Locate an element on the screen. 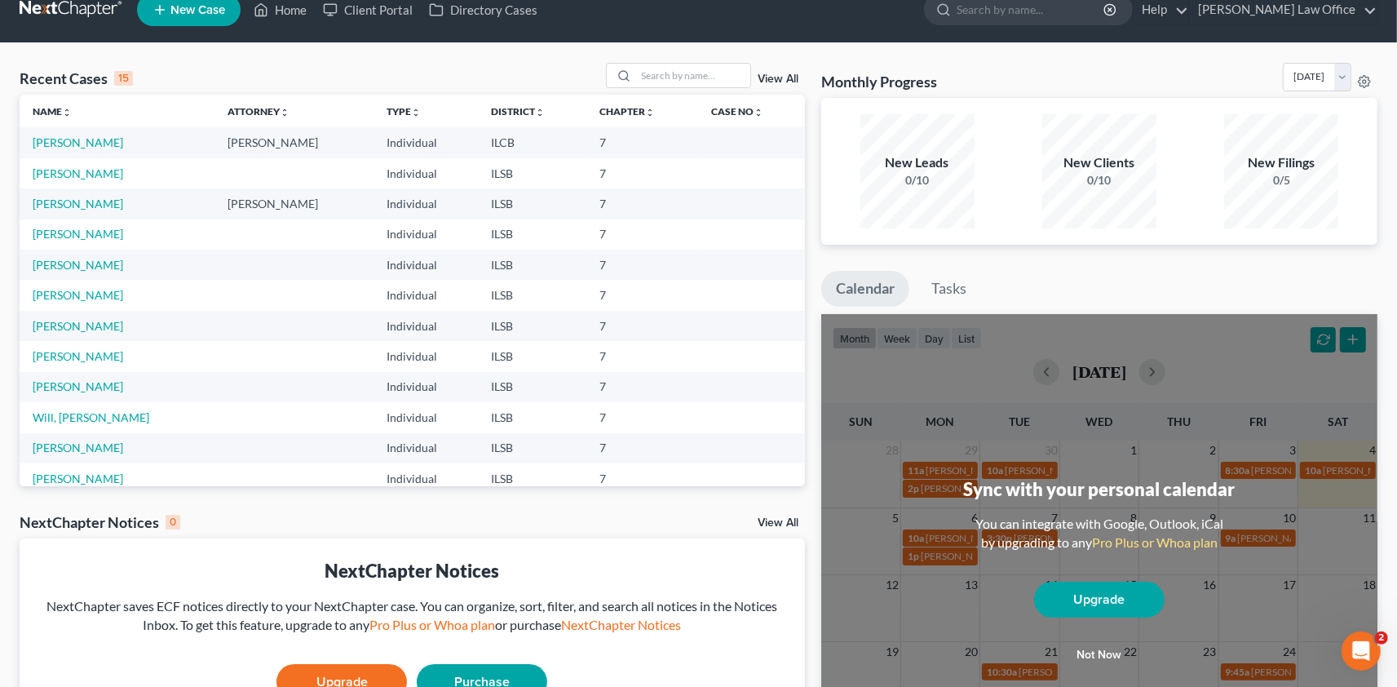 The width and height of the screenshot is (1397, 687). span: New Case is located at coordinates (197, 10).